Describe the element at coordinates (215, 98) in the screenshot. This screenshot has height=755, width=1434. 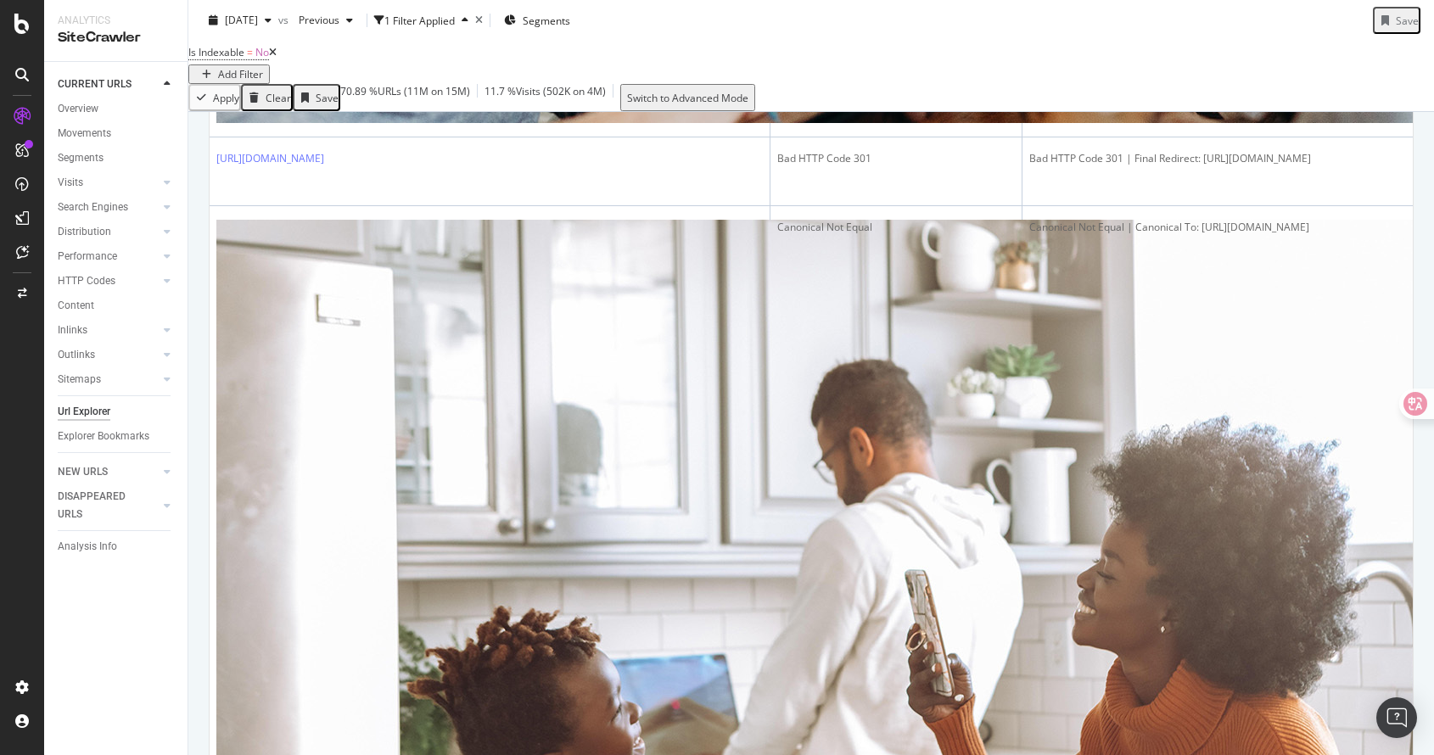
I see `button: Apply` at that location.